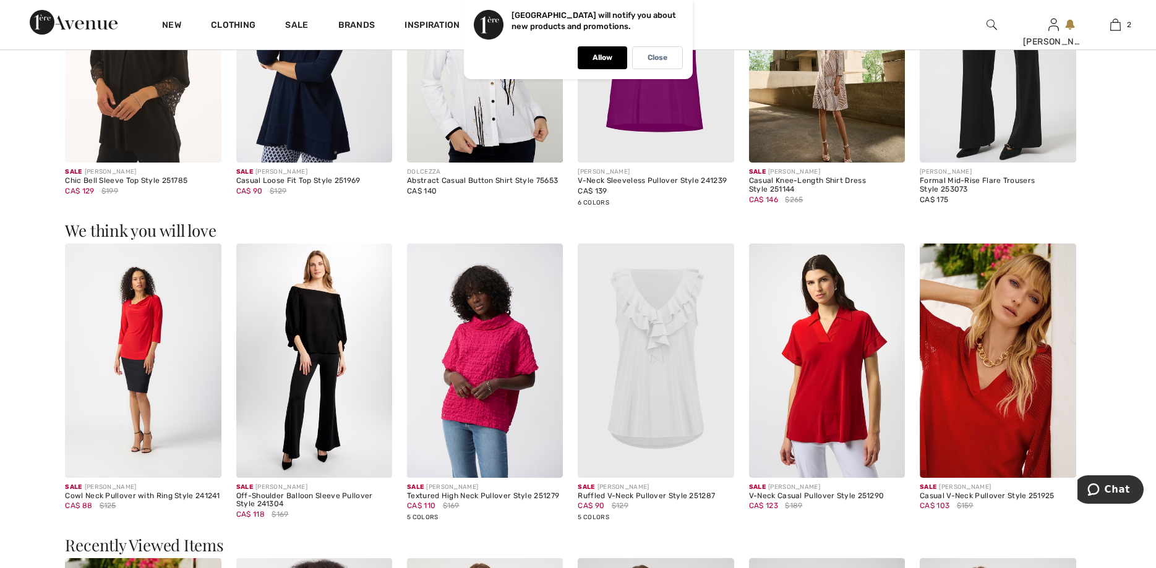  Describe the element at coordinates (314, 360) in the screenshot. I see `a: Off-Shoulder Balloon Sleeve Pullover Style 241304` at that location.